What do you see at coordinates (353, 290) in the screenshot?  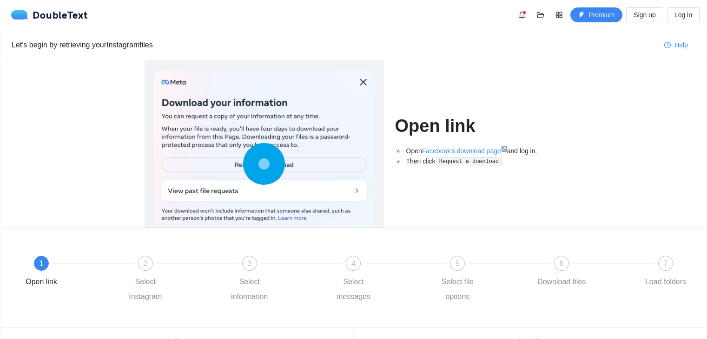 I see `div: Select messages` at bounding box center [353, 290].